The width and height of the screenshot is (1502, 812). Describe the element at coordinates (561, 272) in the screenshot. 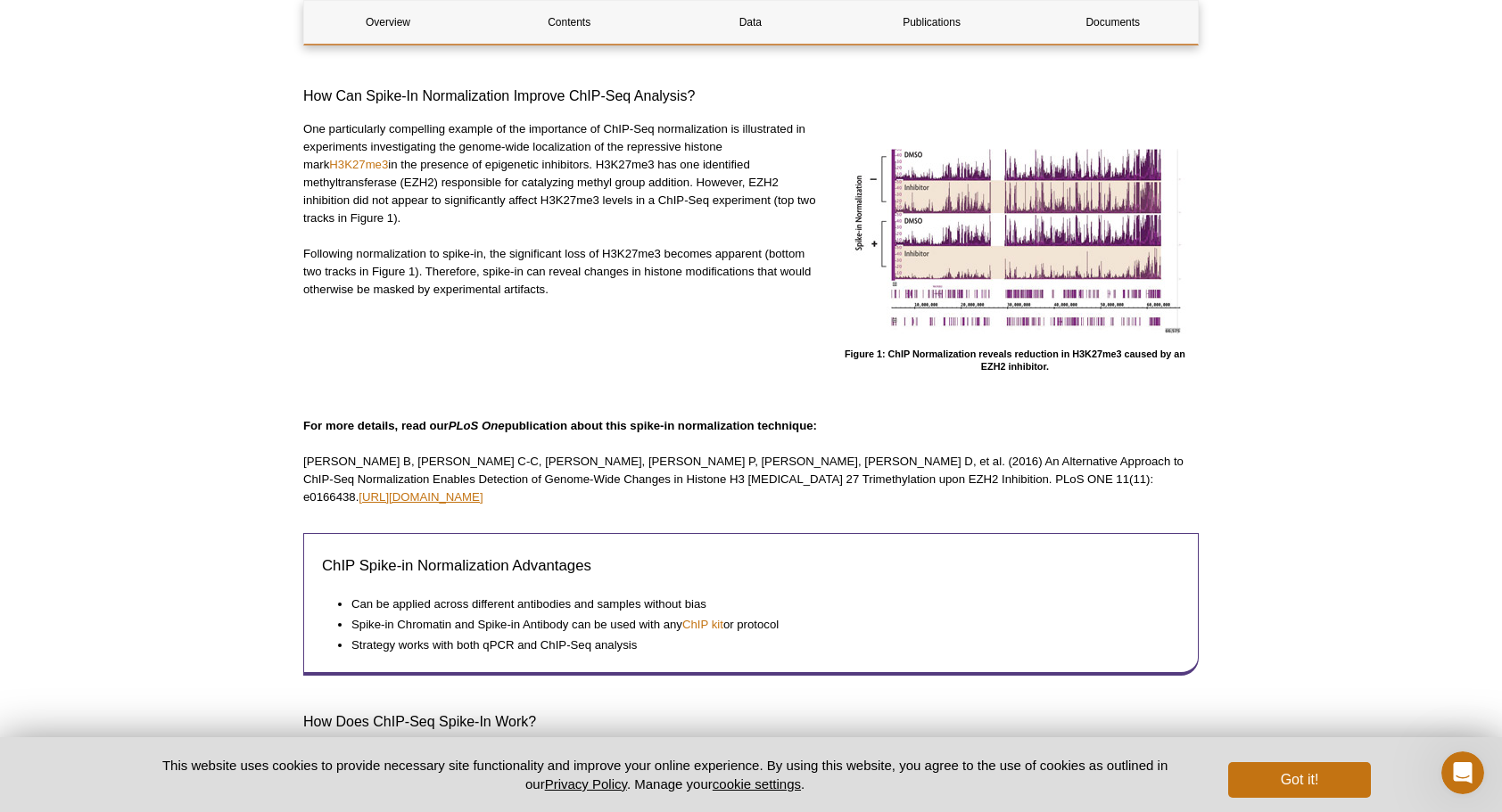

I see `p: Following normalization to spike-in, the significant loss of H3K27me3 becomes apparent (bottom tw...` at that location.